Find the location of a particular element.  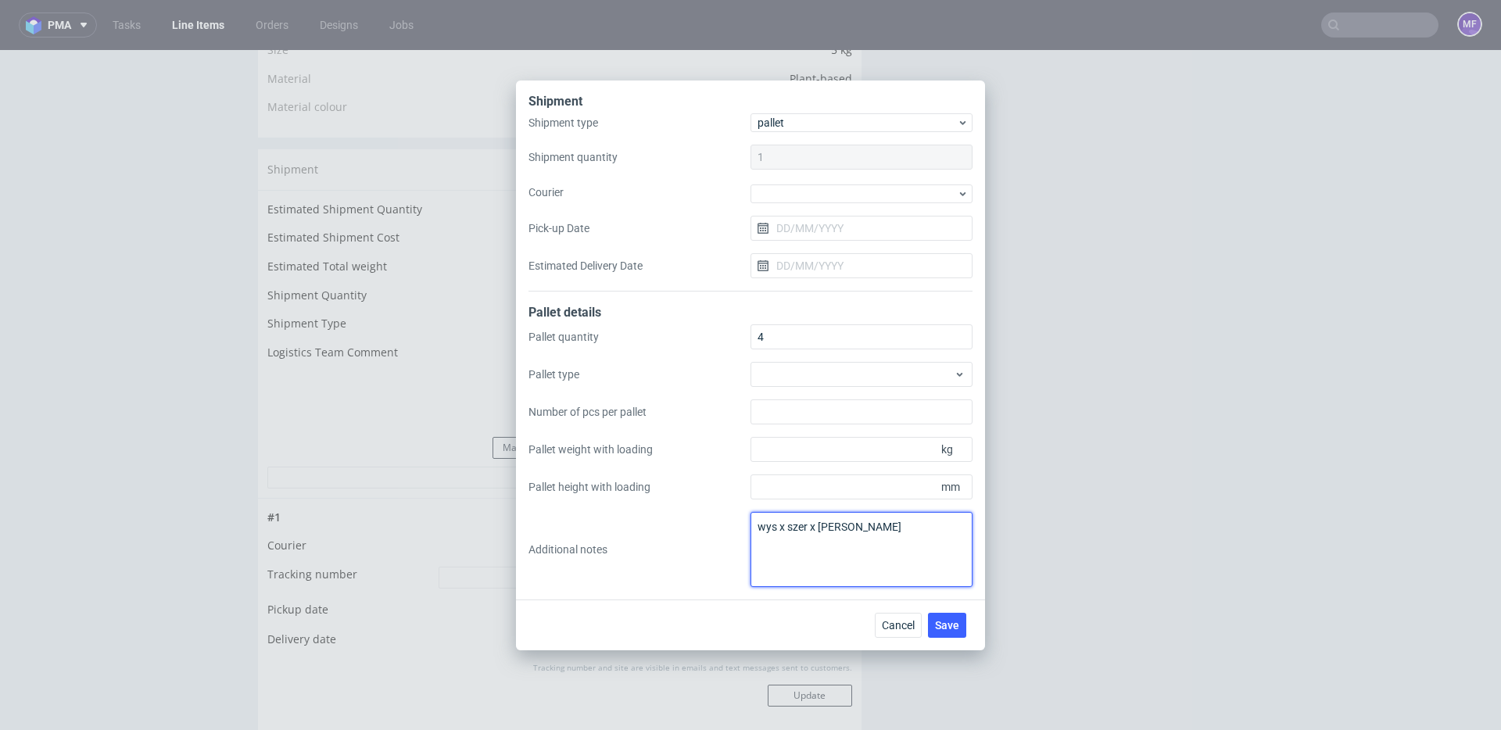

td: 125 kg is located at coordinates (703, 221).